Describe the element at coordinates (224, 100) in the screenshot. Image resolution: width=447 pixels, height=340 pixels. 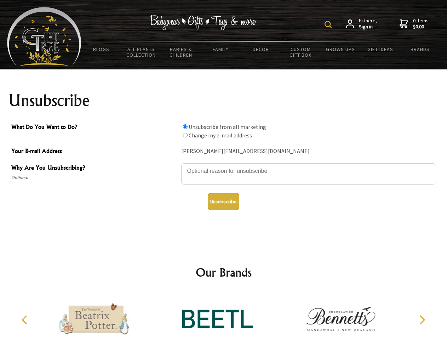
I see `h1: Unsubscribe` at that location.